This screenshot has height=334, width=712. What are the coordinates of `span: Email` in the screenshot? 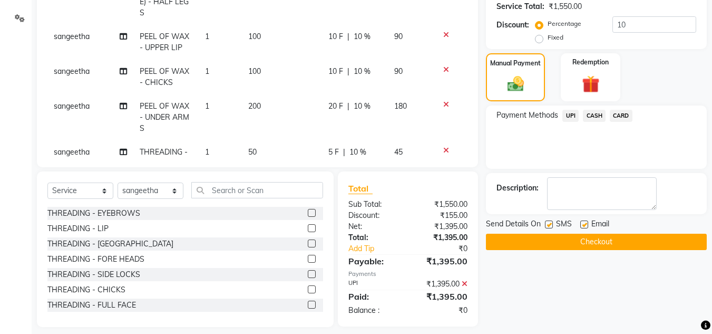 It's located at (600, 224).